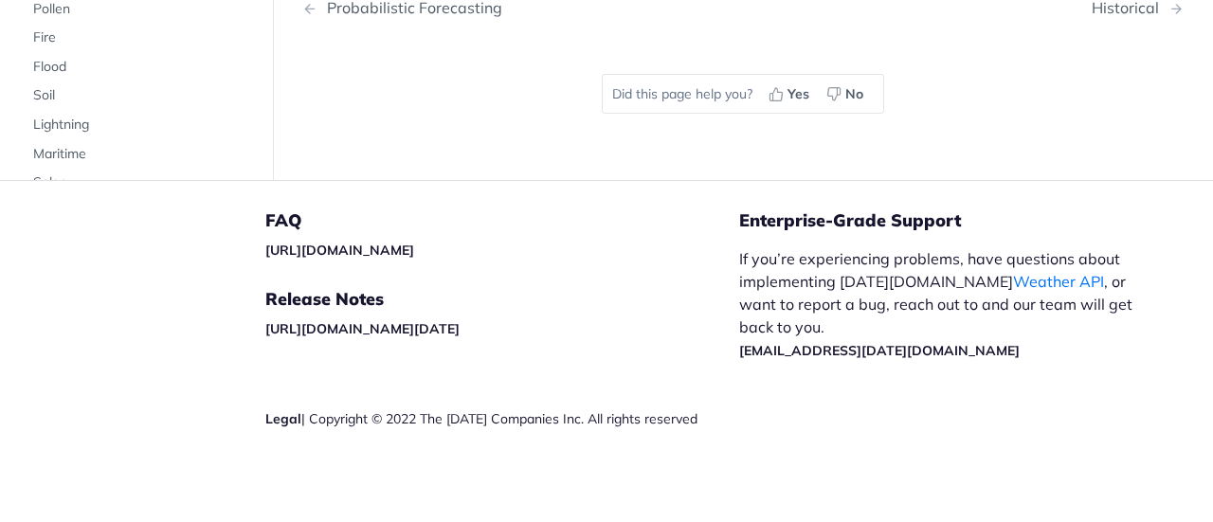  I want to click on a: Flood, so click(141, 67).